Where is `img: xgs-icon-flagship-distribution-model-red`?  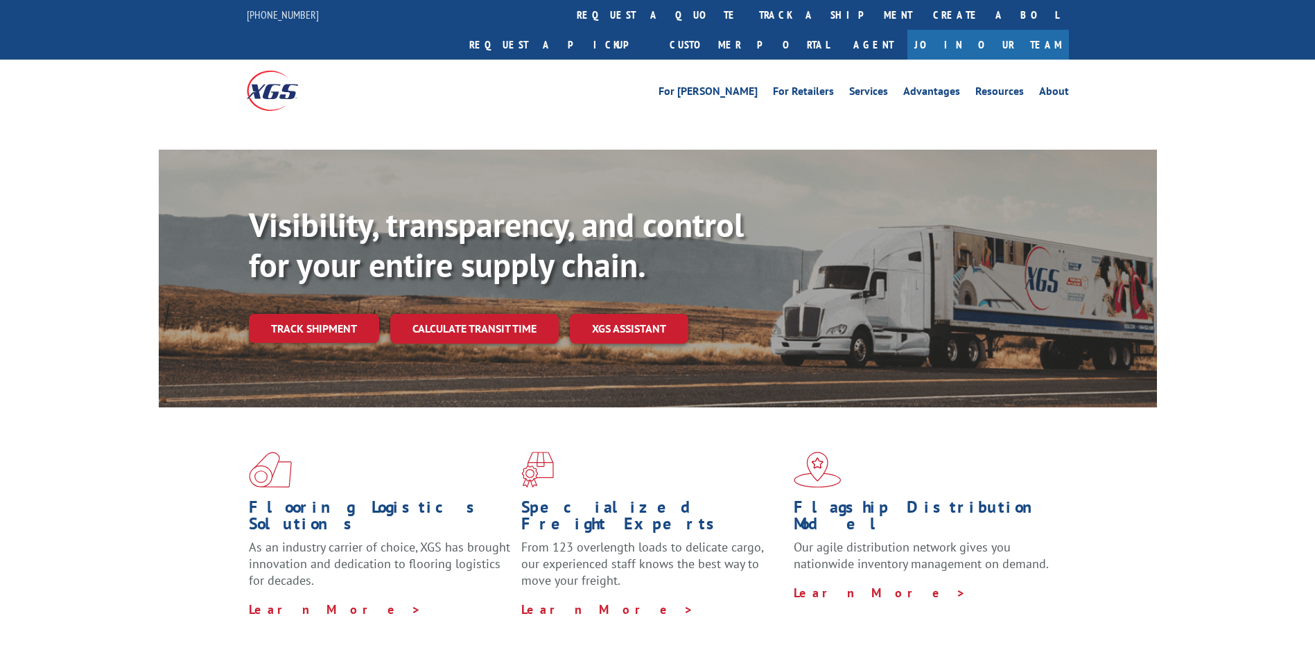
img: xgs-icon-flagship-distribution-model-red is located at coordinates (817, 470).